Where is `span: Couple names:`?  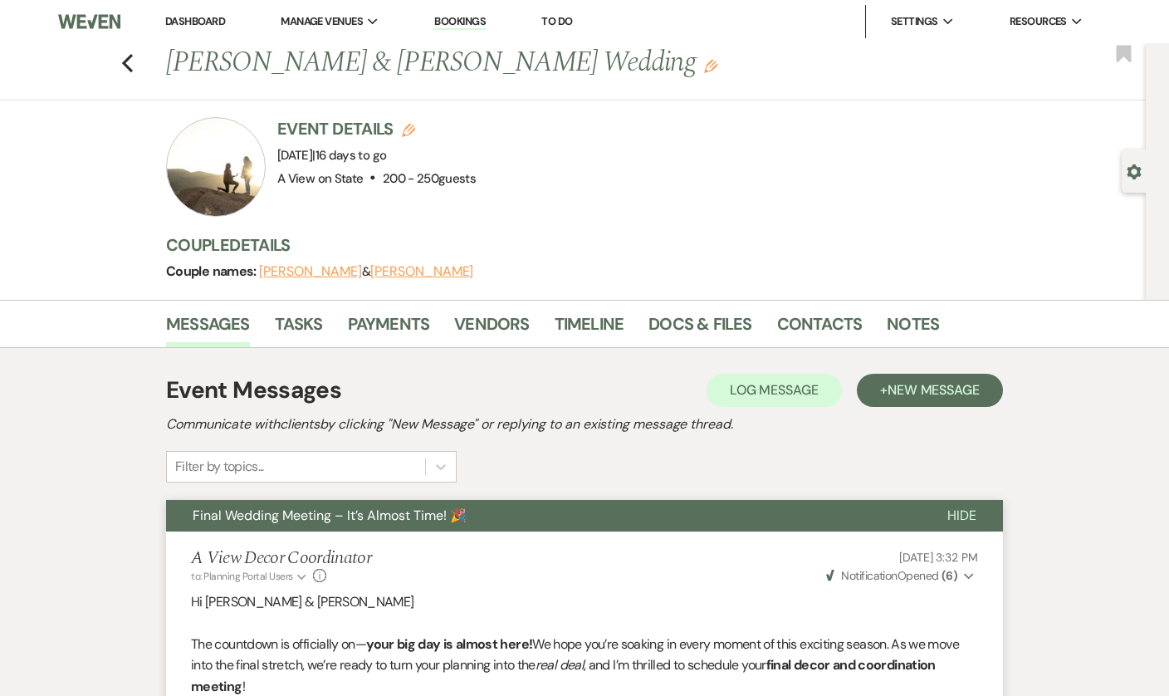
span: Couple names: is located at coordinates (213, 271).